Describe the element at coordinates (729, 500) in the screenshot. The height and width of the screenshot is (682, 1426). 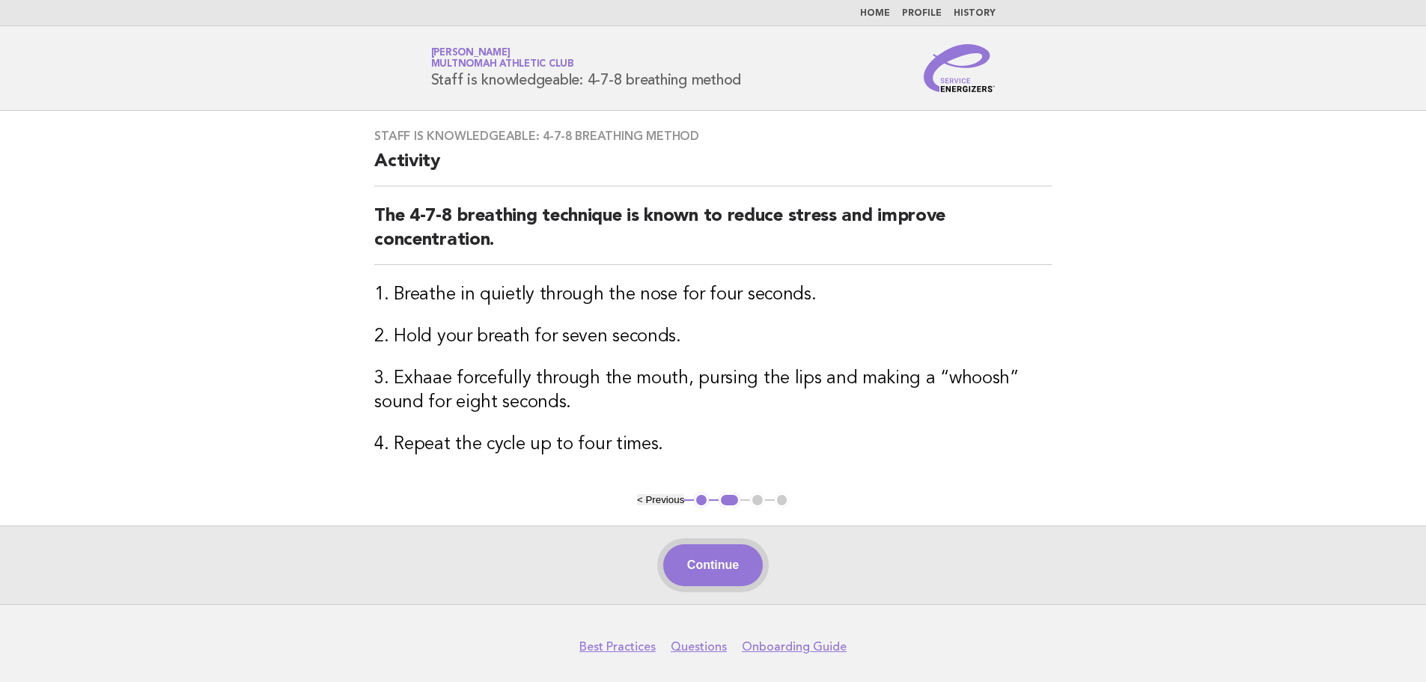
I see `button: 2` at that location.